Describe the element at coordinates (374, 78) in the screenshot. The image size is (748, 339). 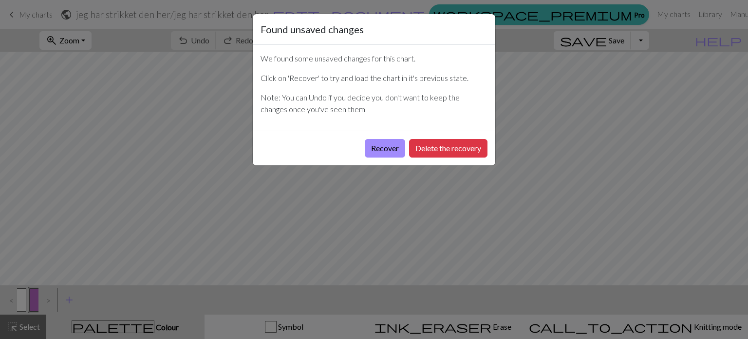
I see `p: Click on 'Recover' to try and load the chart in it's previous state.` at that location.